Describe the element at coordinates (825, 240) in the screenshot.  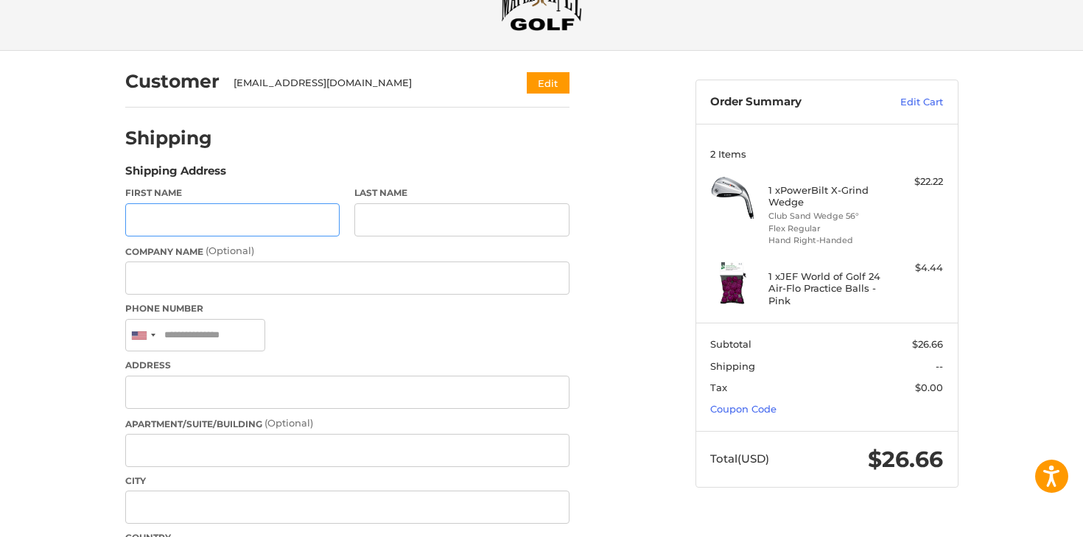
I see `li: Hand Right-Handed` at that location.